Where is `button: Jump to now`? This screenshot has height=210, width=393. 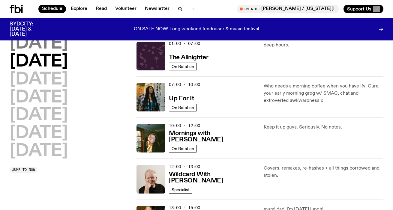
button: Jump to now is located at coordinates (23, 170).